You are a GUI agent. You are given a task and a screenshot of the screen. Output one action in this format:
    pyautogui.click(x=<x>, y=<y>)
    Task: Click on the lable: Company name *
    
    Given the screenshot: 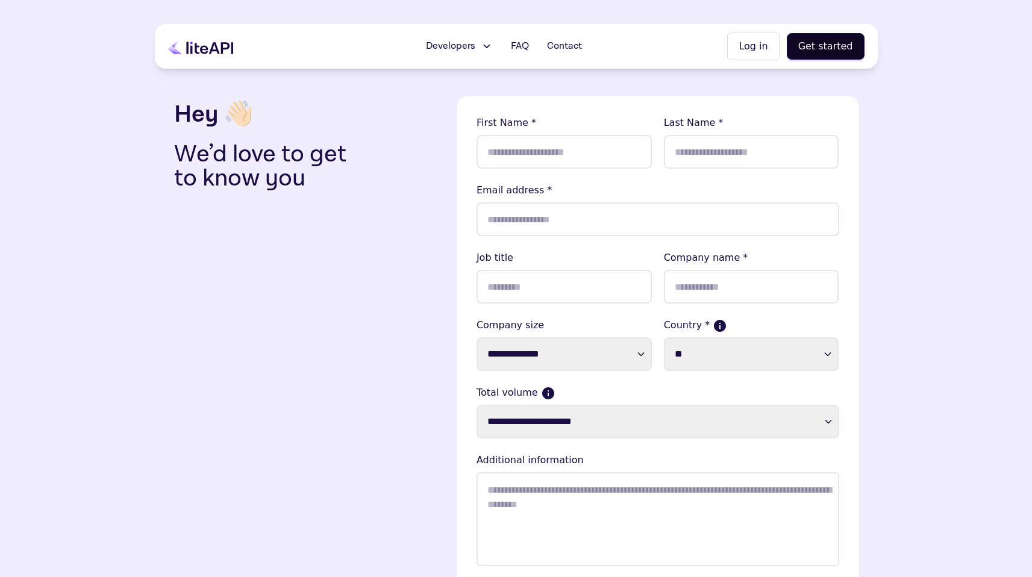 What is the action you would take?
    pyautogui.click(x=751, y=258)
    